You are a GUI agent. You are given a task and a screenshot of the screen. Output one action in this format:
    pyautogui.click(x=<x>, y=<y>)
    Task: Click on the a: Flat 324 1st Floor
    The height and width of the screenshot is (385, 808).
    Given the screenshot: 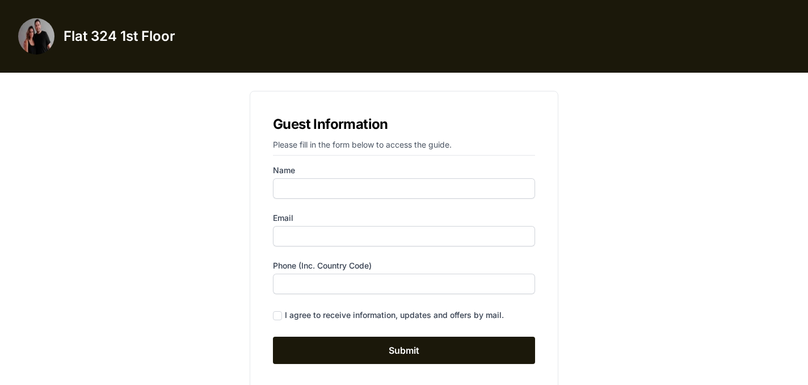 What is the action you would take?
    pyautogui.click(x=96, y=36)
    